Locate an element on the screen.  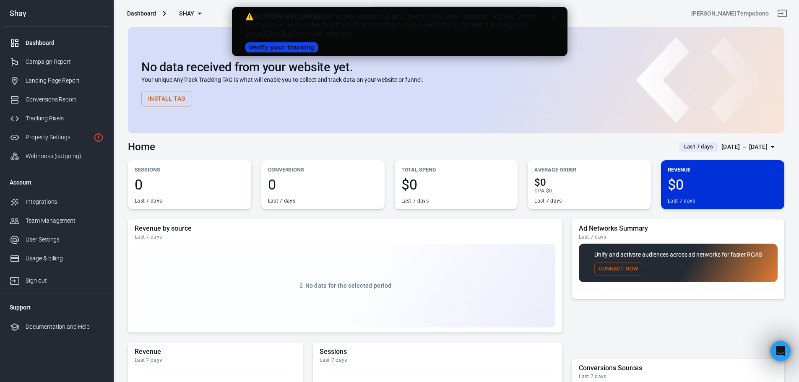
a: Conversions Report is located at coordinates (57, 99).